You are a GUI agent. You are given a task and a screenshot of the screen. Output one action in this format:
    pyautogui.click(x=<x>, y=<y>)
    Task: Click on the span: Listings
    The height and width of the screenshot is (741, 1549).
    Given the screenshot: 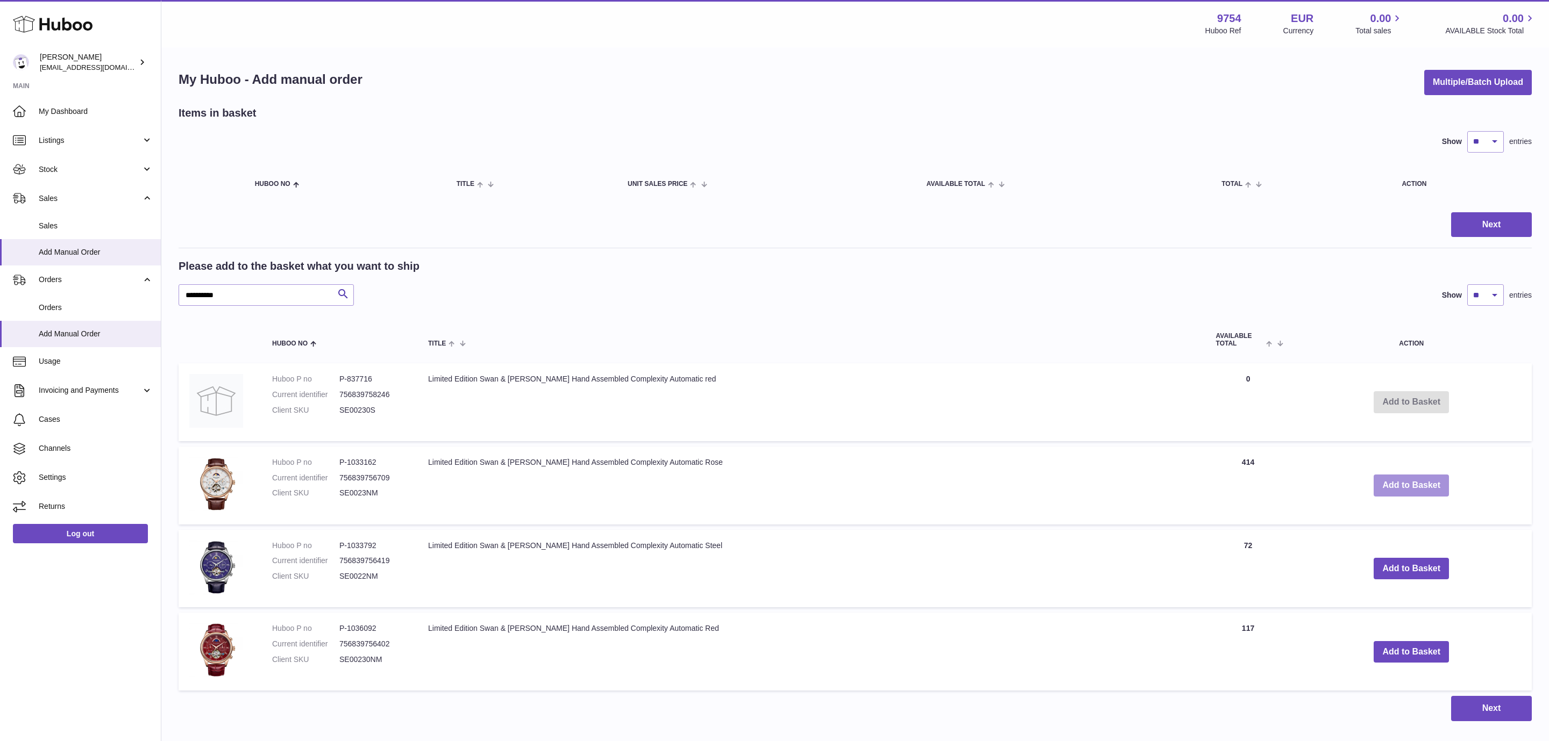 What is the action you would take?
    pyautogui.click(x=90, y=140)
    